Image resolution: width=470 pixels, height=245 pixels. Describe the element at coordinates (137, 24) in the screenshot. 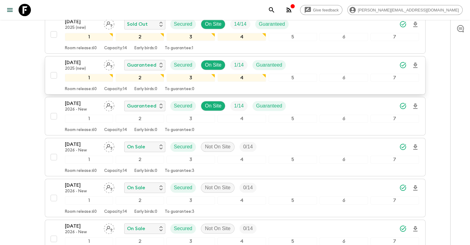

I see `p: Sold Out` at that location.